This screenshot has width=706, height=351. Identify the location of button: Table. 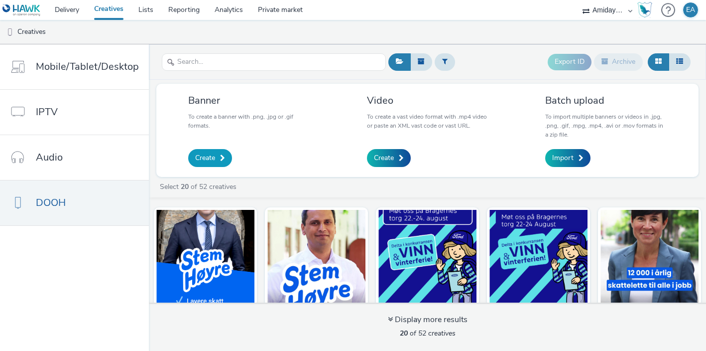
(680, 62).